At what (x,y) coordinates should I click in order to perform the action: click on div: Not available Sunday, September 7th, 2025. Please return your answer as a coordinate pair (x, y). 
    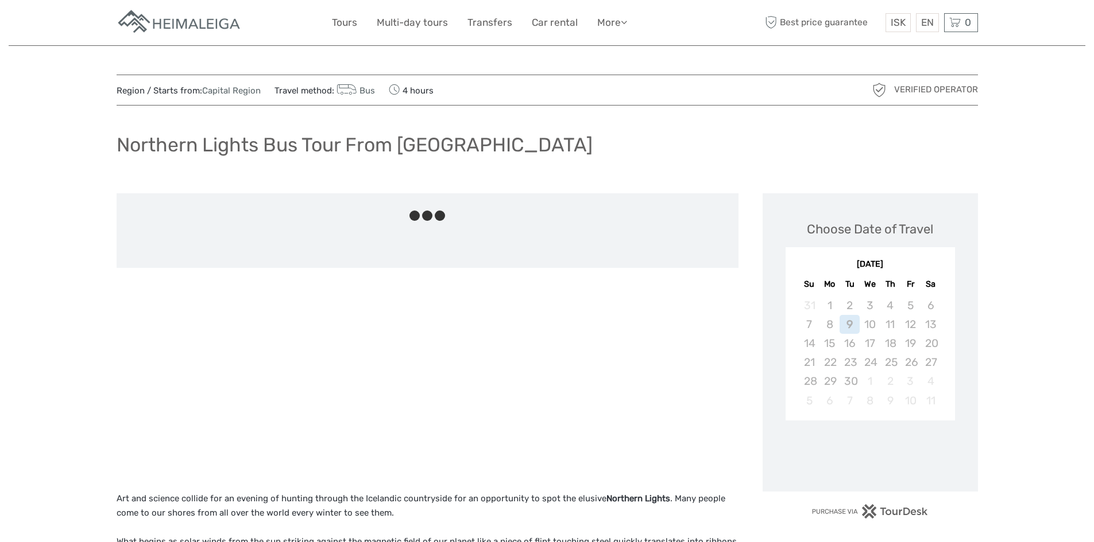
    Looking at the image, I should click on (809, 324).